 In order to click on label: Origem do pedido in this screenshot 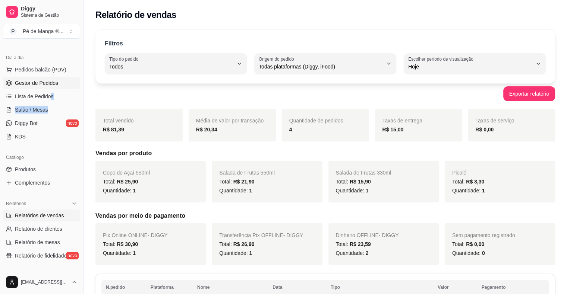, I will do `click(277, 59)`.